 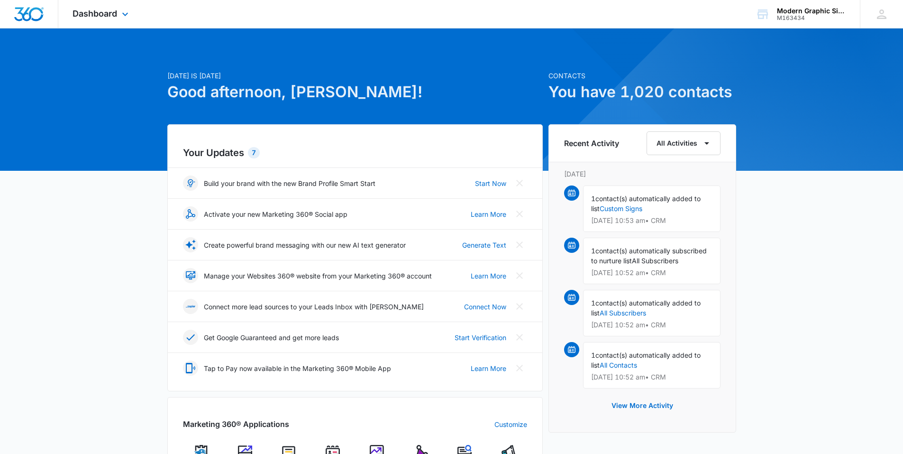 I want to click on p: Manage your Websites 360® website from your Marketing 360® account, so click(x=318, y=275).